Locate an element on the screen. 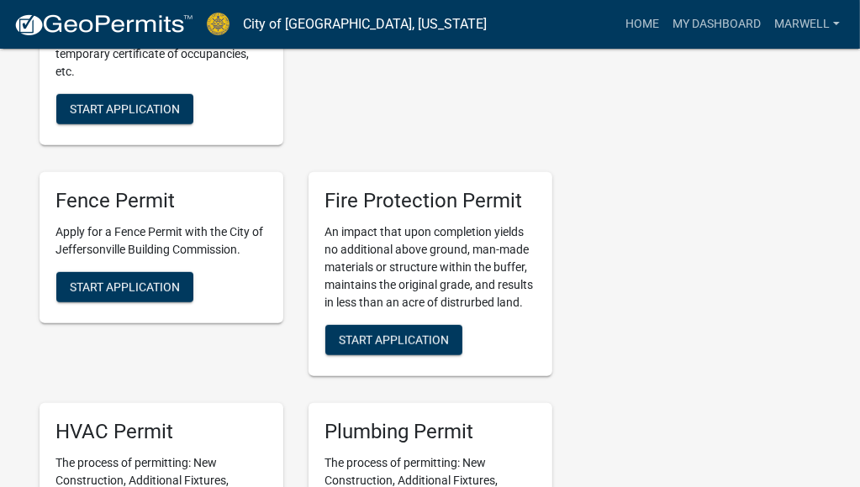 The image size is (860, 487). img: City of Jeffersonville, Indiana is located at coordinates (218, 24).